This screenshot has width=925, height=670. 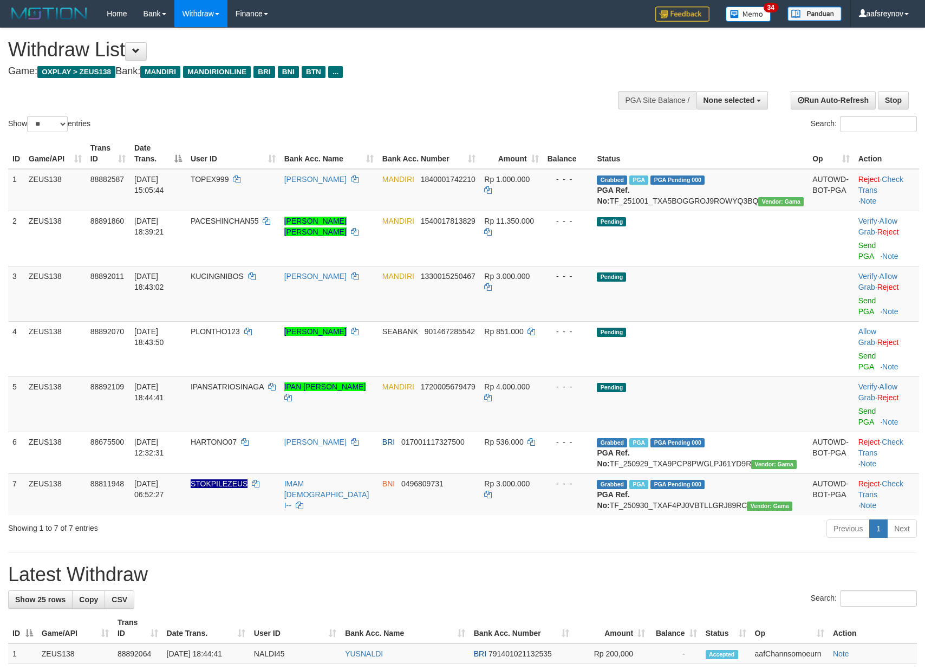 I want to click on span: Rp 4.000.000, so click(x=507, y=387).